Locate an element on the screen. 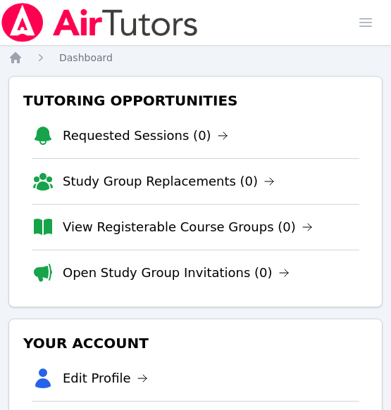 This screenshot has width=391, height=410. a: Dashboard is located at coordinates (86, 58).